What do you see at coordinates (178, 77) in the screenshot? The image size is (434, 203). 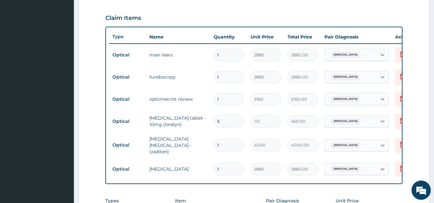 I see `td: fundoscopy` at bounding box center [178, 77].